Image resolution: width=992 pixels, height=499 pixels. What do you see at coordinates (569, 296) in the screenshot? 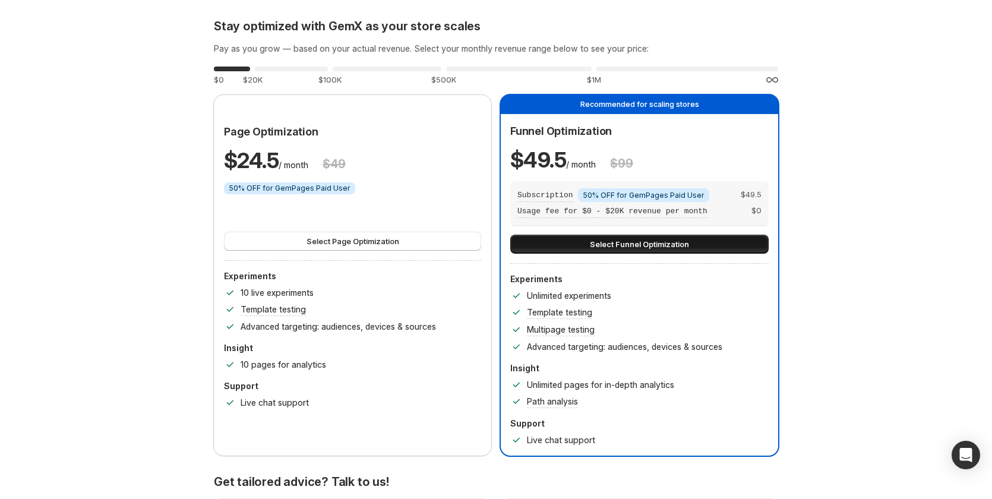
I see `p: Unlimited experiments` at bounding box center [569, 296].